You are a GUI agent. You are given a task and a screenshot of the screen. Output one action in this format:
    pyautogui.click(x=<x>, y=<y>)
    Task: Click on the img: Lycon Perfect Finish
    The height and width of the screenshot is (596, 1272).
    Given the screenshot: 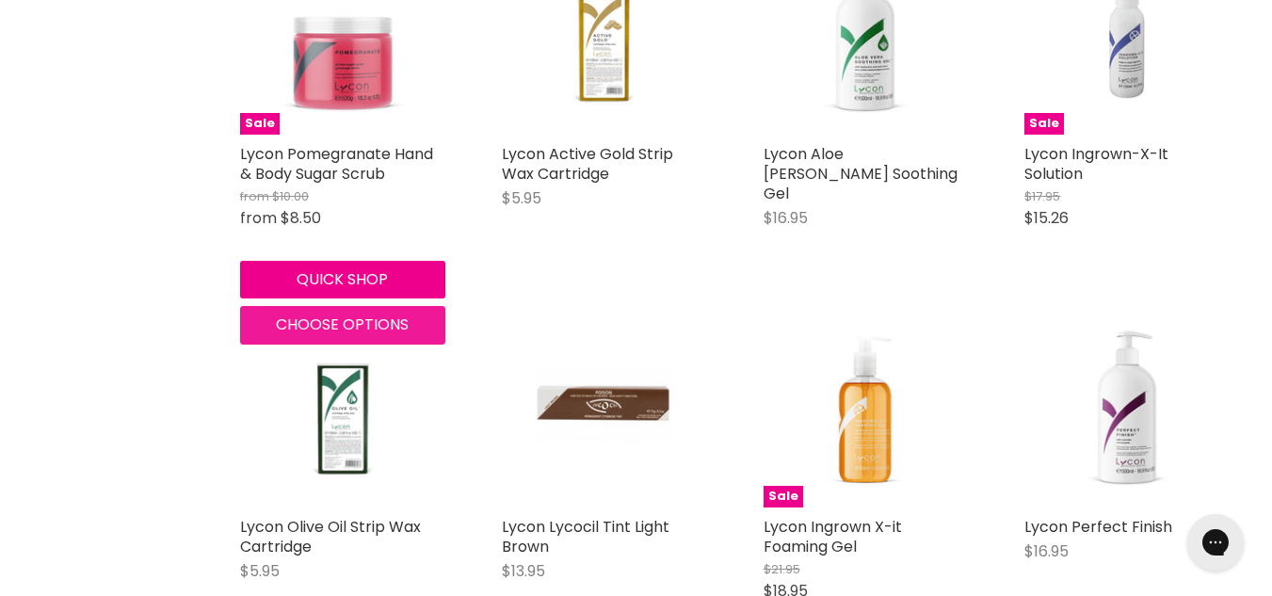 What is the action you would take?
    pyautogui.click(x=1127, y=405)
    